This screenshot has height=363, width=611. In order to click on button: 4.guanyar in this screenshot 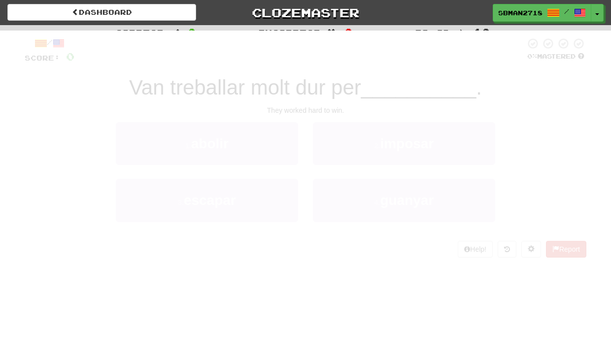, I will do `click(404, 200)`.